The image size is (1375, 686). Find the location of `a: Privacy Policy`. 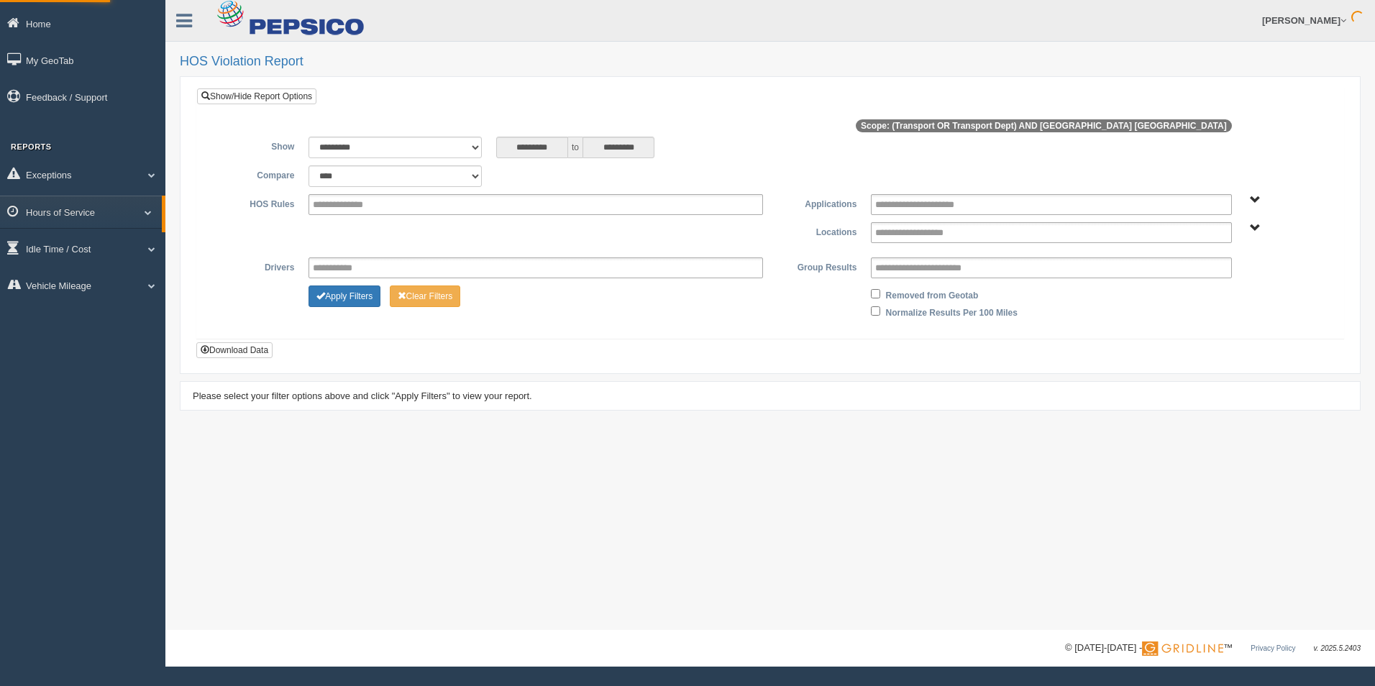

a: Privacy Policy is located at coordinates (1273, 648).